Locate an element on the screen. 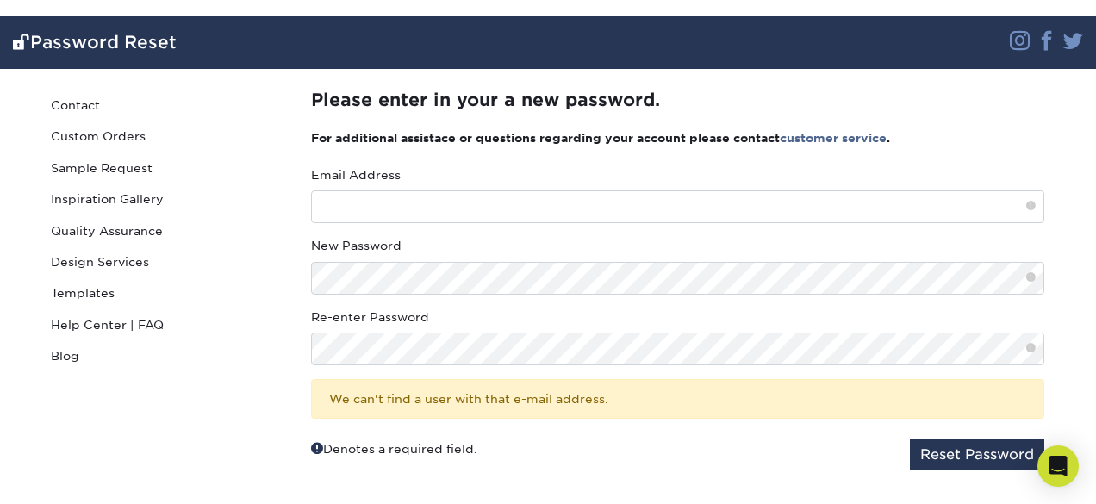  button: Reset Password is located at coordinates (977, 455).